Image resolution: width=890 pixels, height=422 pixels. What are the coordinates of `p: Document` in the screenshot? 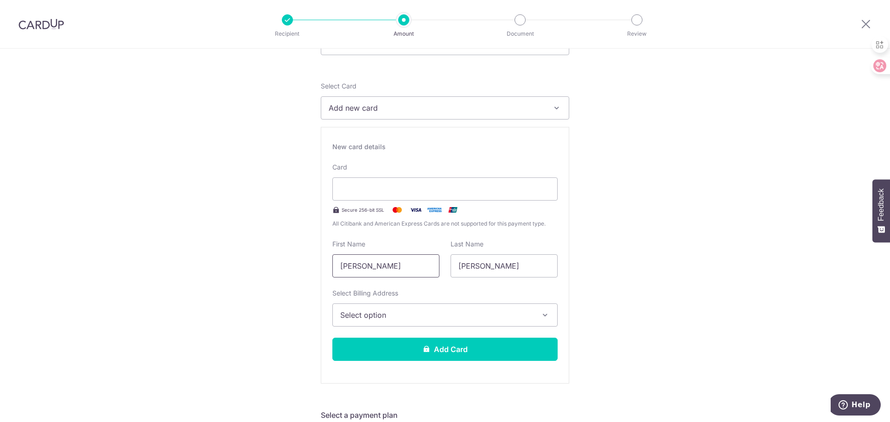 It's located at (520, 34).